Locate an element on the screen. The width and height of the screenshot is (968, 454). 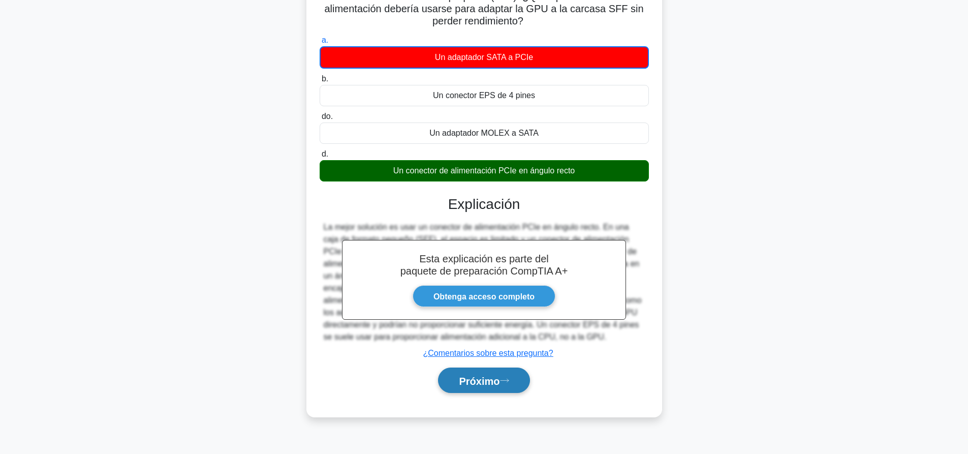
font: Un adaptador SATA a PCIe is located at coordinates (484, 57).